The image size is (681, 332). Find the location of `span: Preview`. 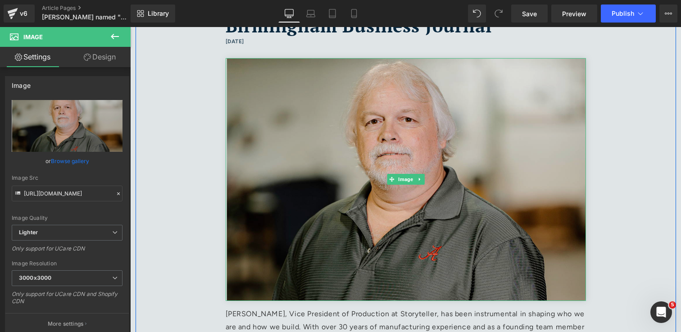

span: Preview is located at coordinates (574, 14).